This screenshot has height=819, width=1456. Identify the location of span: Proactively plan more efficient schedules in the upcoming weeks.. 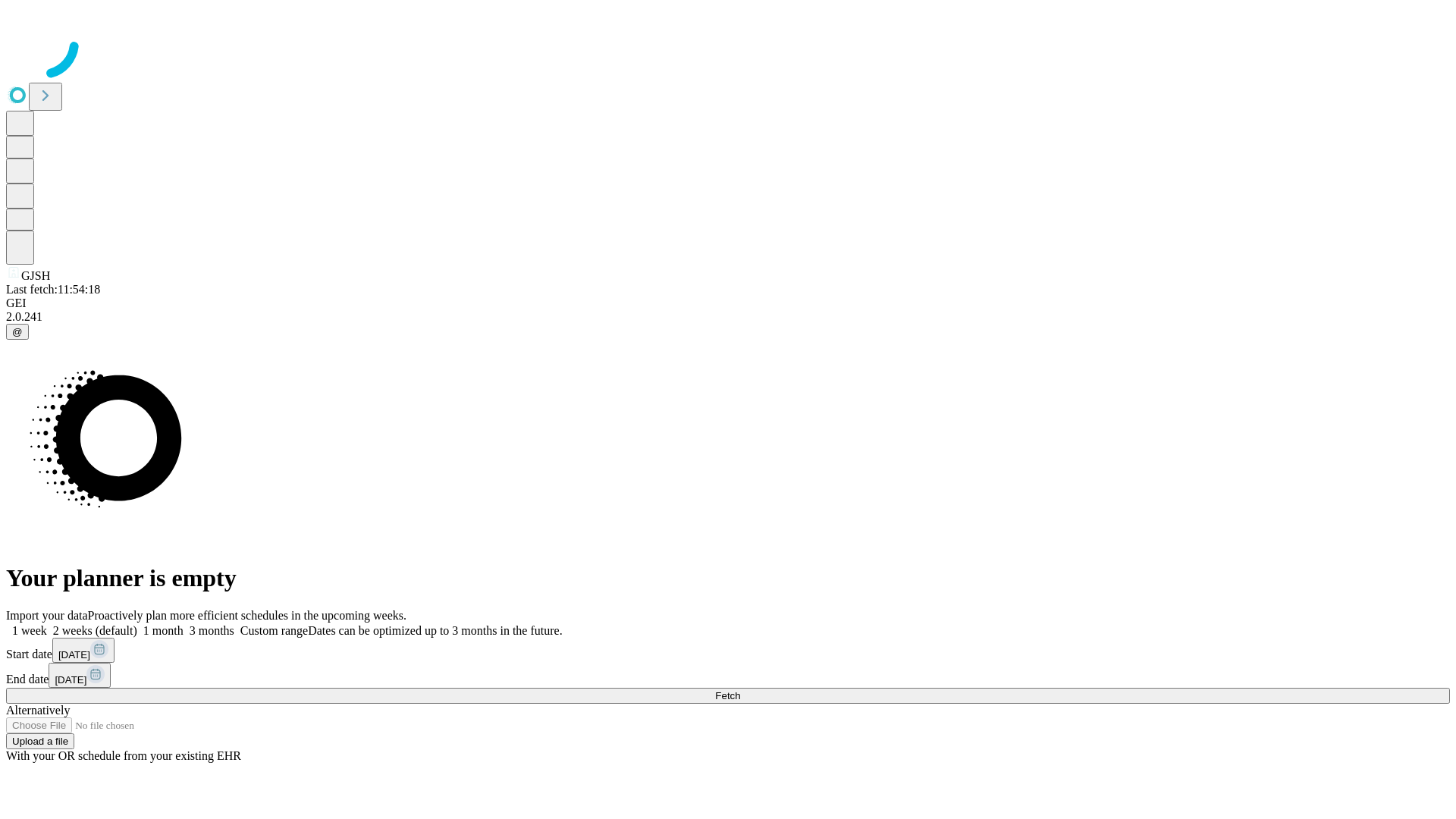
(247, 615).